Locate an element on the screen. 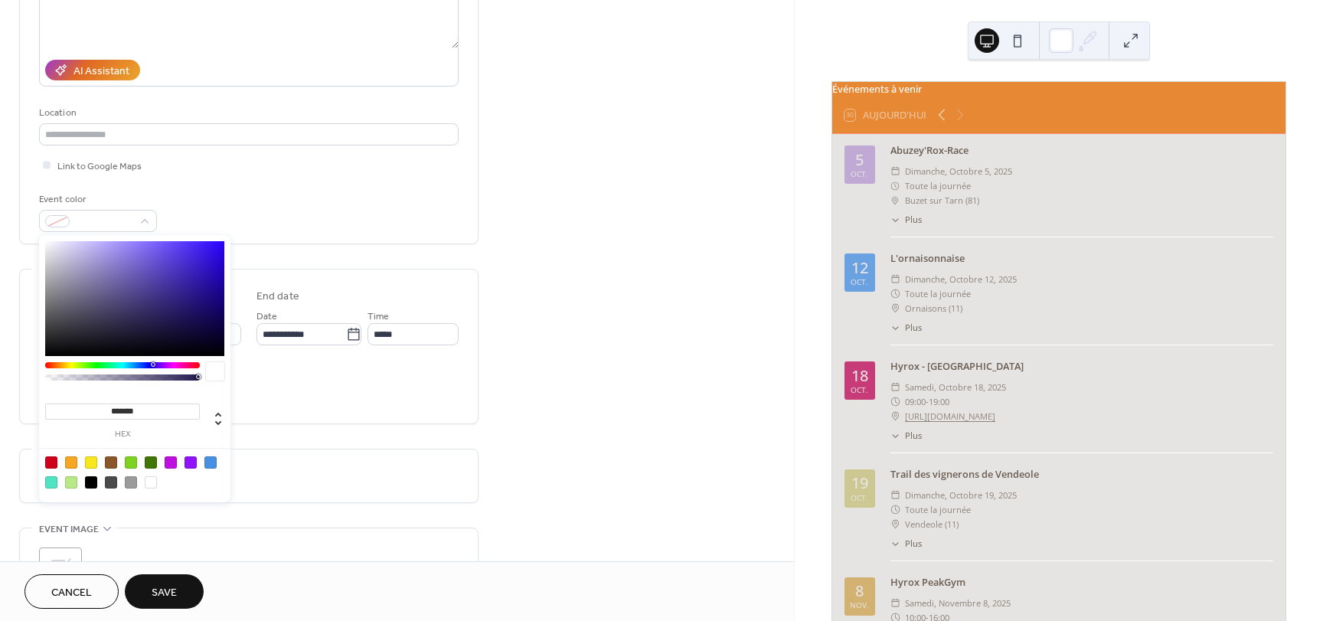 The image size is (1323, 621). span: samedi, octobre 18, 2025 is located at coordinates (955, 387).